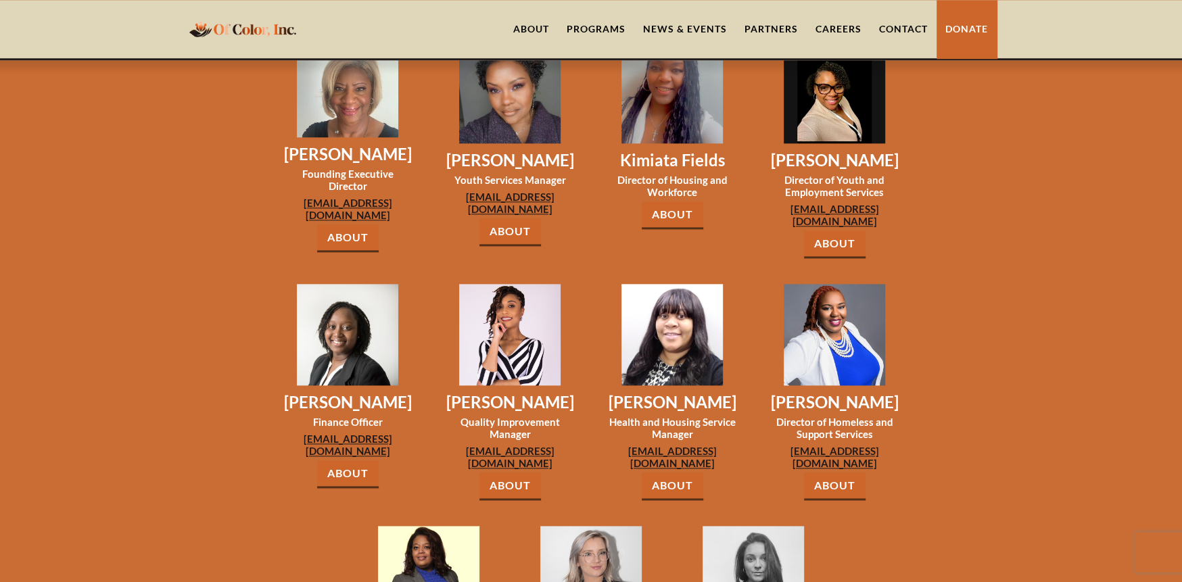 This screenshot has height=582, width=1182. I want to click on h3: Health and Housing Service Manager, so click(672, 428).